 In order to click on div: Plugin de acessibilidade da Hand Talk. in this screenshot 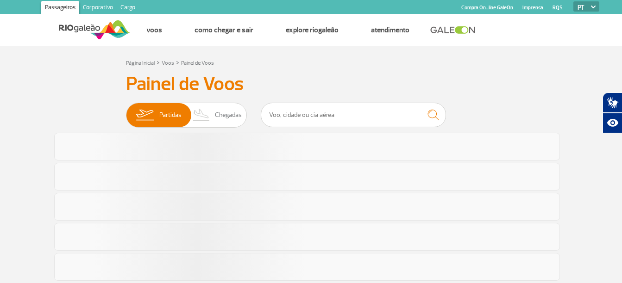, I will do `click(612, 113)`.